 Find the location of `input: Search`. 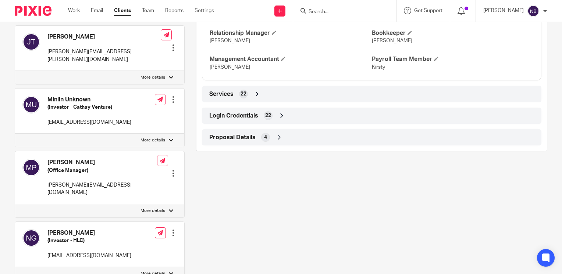

input: Search is located at coordinates (341, 12).